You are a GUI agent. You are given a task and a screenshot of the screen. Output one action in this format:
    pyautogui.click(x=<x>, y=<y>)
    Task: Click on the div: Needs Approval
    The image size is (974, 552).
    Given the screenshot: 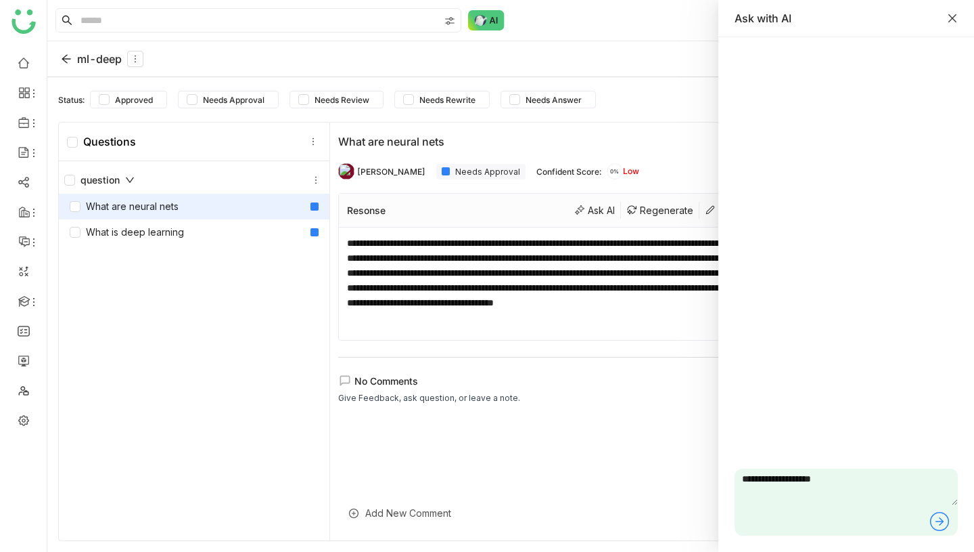 What is the action you would take?
    pyautogui.click(x=481, y=171)
    